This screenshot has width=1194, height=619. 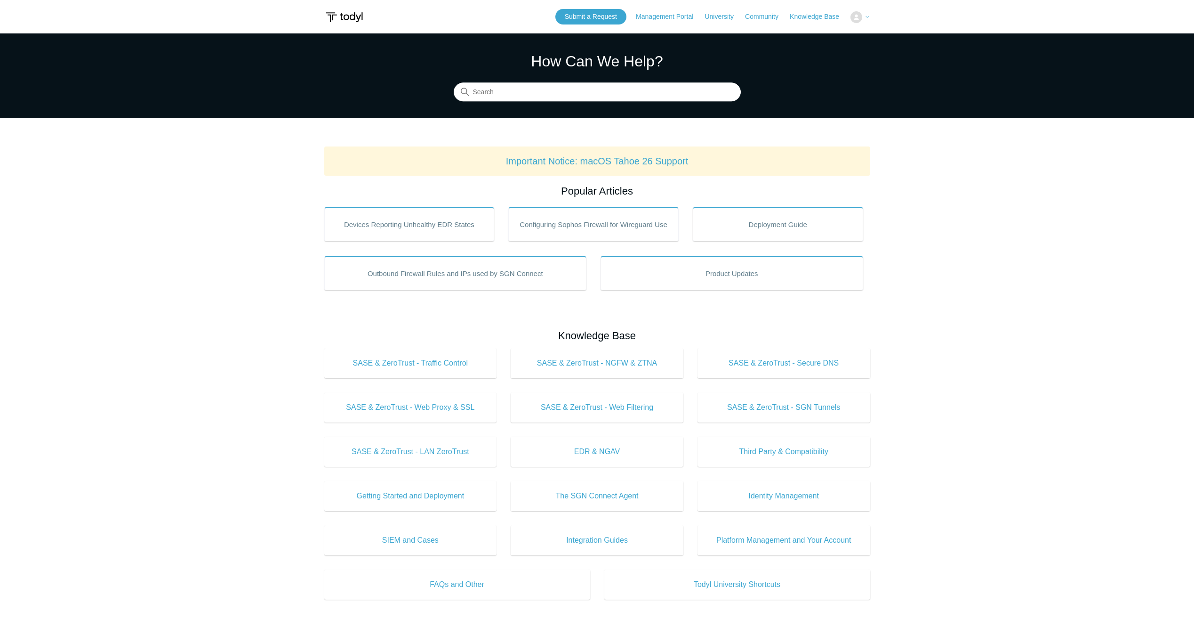 What do you see at coordinates (457, 584) in the screenshot?
I see `a: FAQs and Other` at bounding box center [457, 584].